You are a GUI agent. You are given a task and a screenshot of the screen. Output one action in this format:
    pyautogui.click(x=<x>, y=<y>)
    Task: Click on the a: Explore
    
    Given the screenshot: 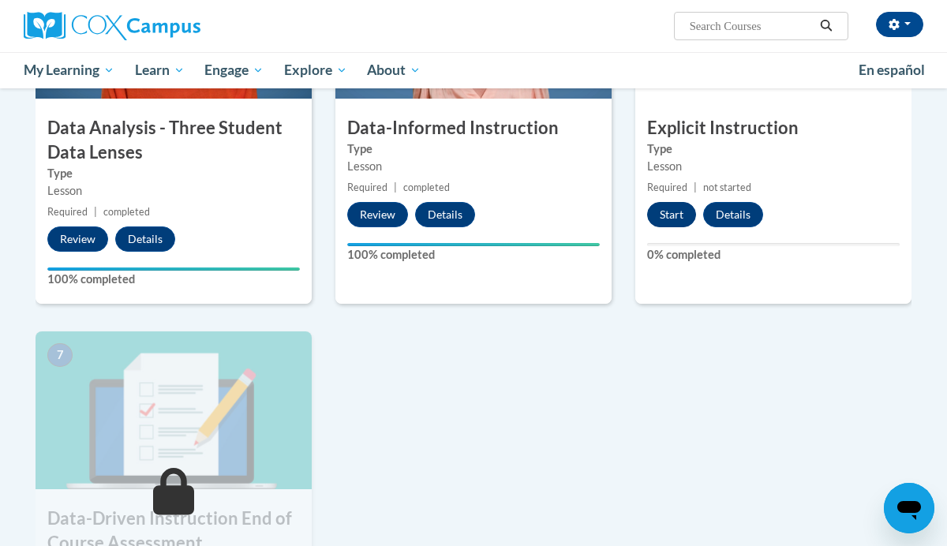 What is the action you would take?
    pyautogui.click(x=316, y=70)
    